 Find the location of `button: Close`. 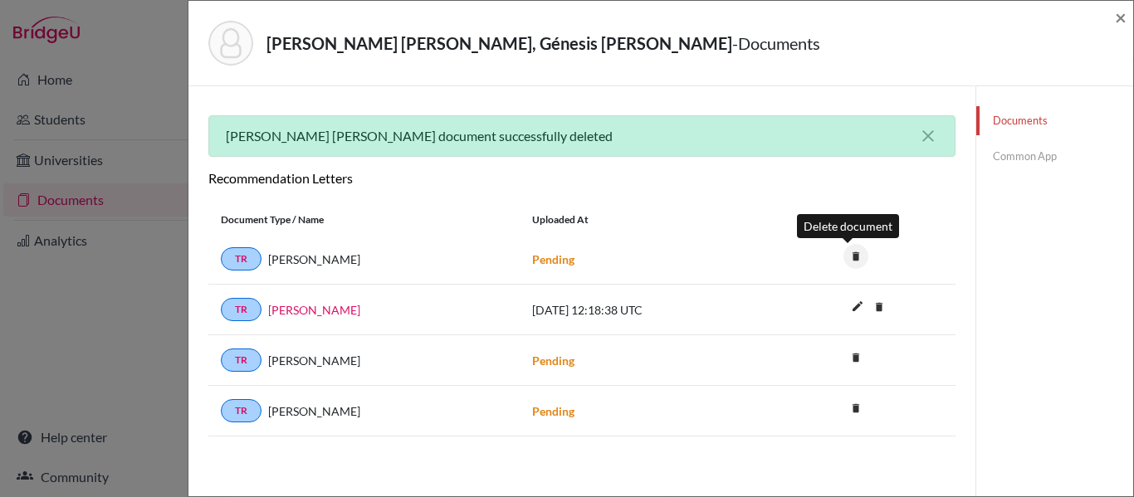

button: Close is located at coordinates (1121, 17).